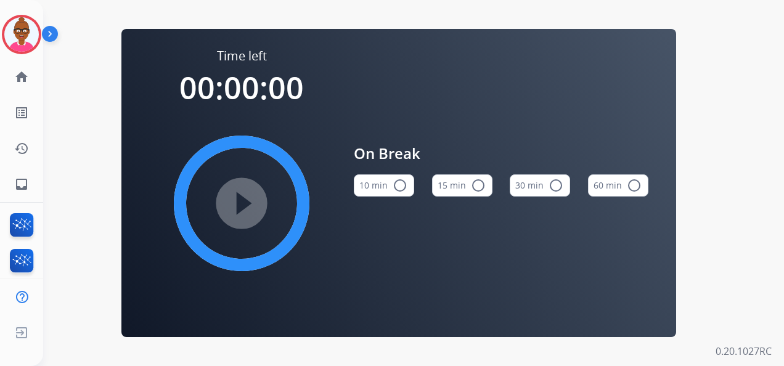 This screenshot has height=366, width=784. Describe the element at coordinates (384, 186) in the screenshot. I see `button: 10 min` at that location.